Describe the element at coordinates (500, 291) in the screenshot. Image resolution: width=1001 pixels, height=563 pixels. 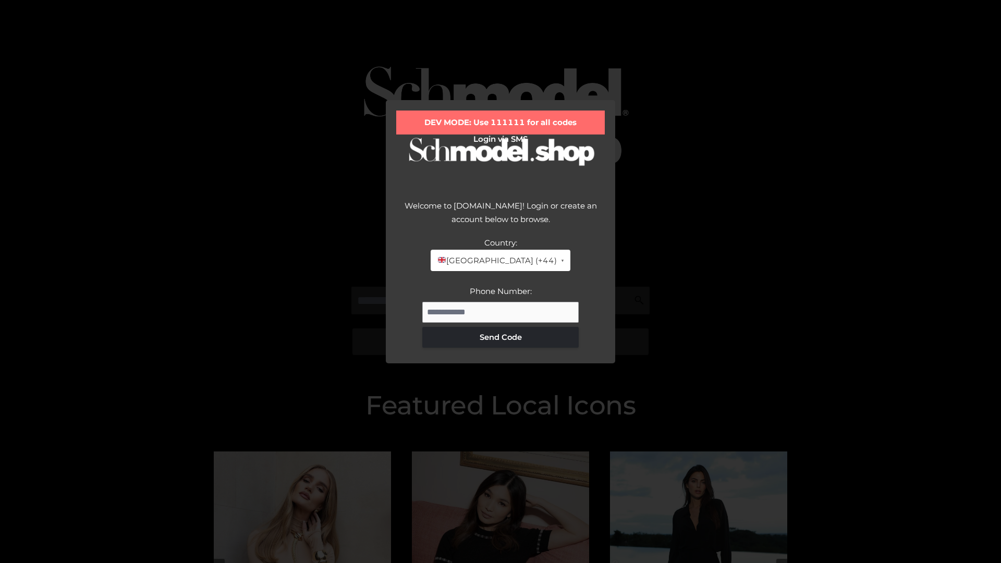
I see `label: Phone Number:` at that location.